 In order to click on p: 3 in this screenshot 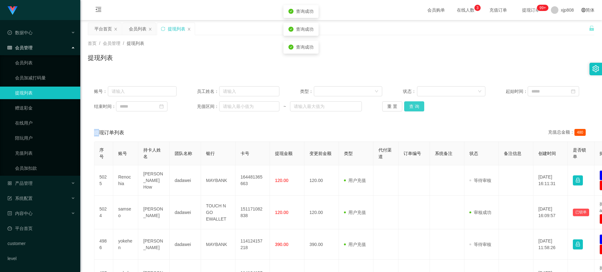, I will do `click(477, 8)`.